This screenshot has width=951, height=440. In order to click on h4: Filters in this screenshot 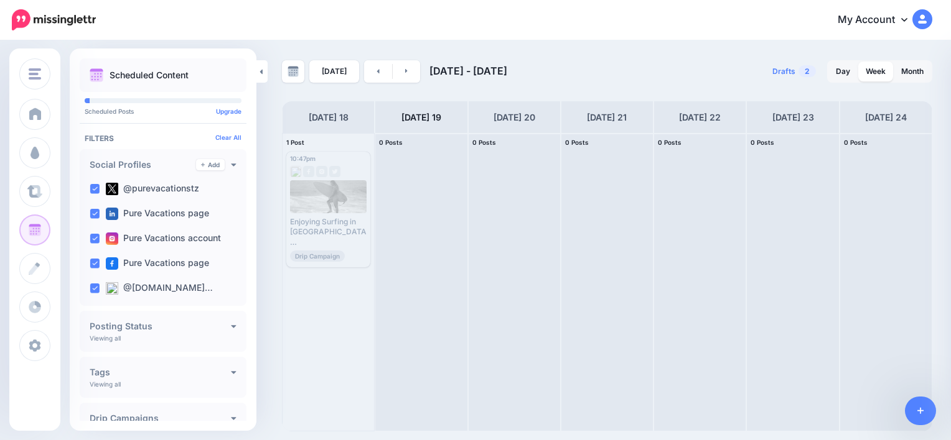, I will do `click(163, 138)`.